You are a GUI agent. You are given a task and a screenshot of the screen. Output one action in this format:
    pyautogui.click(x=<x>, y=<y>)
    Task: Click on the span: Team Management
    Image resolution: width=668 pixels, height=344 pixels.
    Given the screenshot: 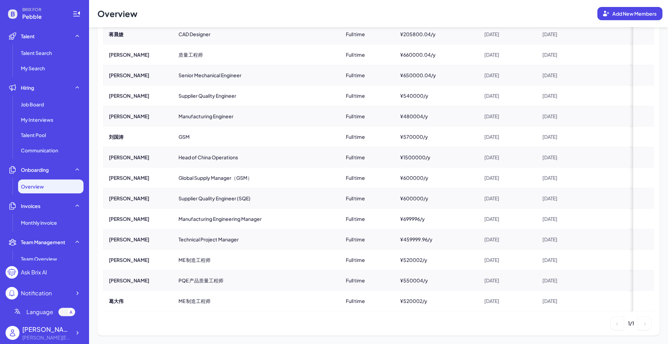 What is the action you would take?
    pyautogui.click(x=43, y=242)
    